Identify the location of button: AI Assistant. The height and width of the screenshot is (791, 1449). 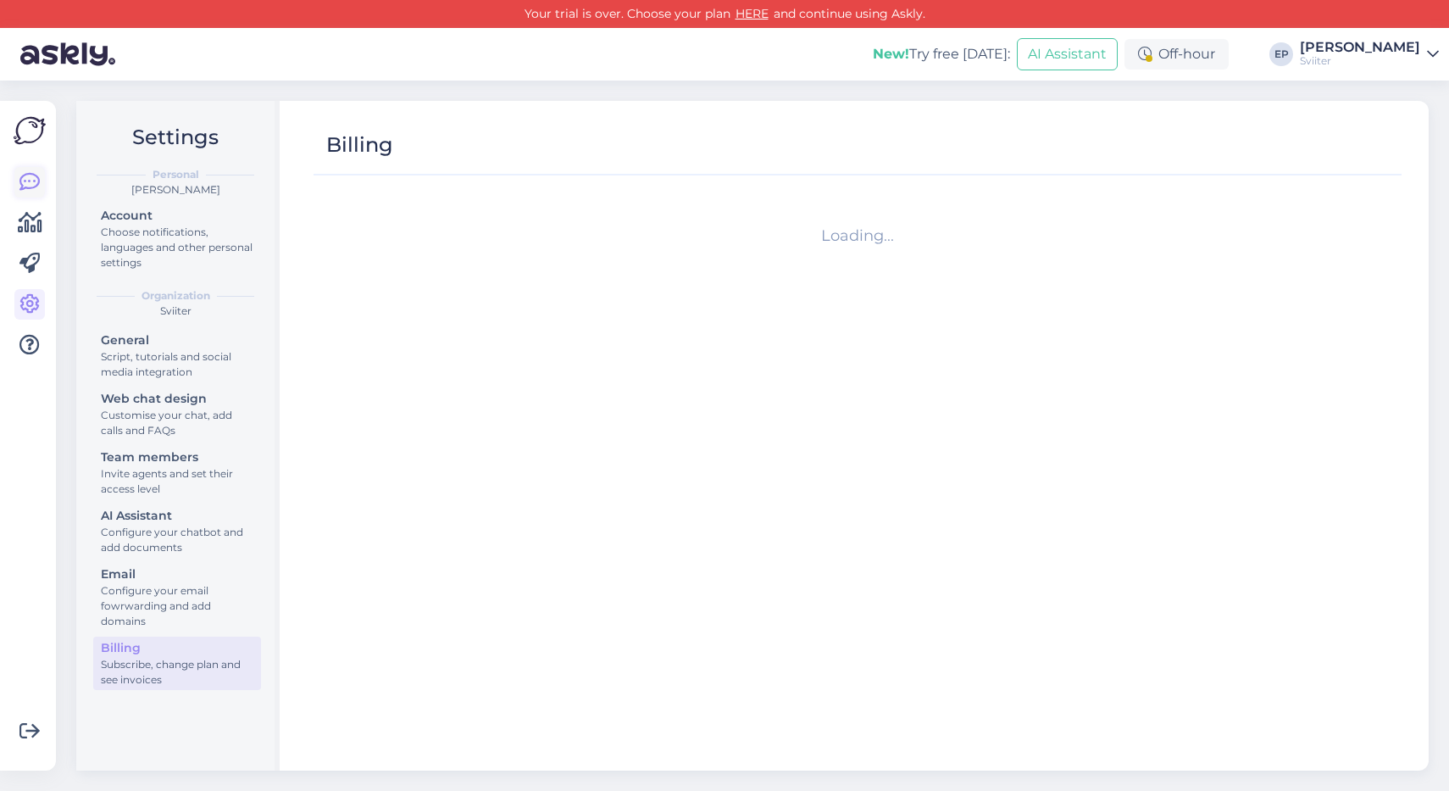
(1067, 54).